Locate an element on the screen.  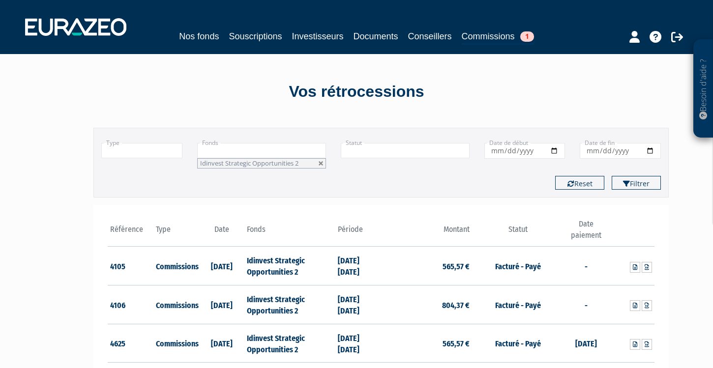
td: 804,37 € is located at coordinates (426, 305).